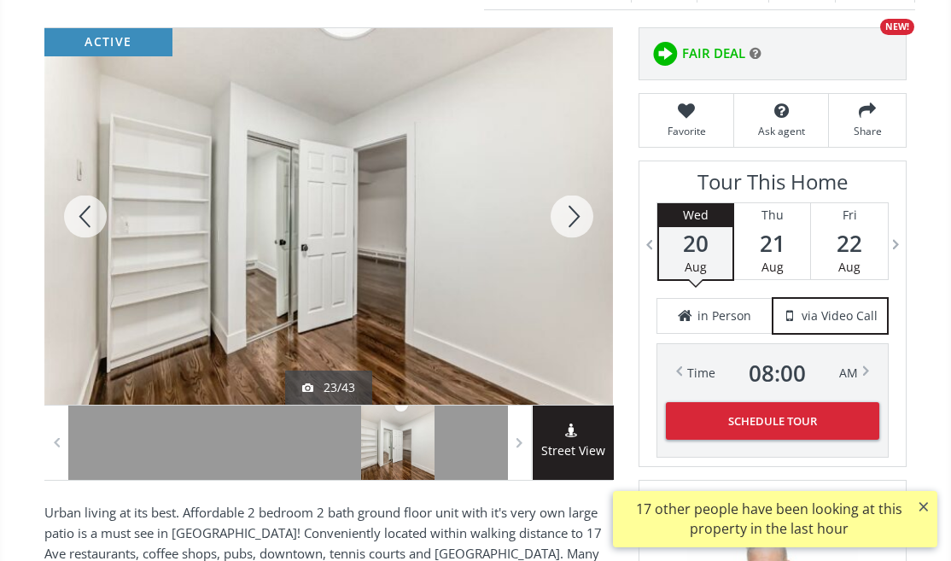 Image resolution: width=951 pixels, height=561 pixels. What do you see at coordinates (573, 451) in the screenshot?
I see `span: Street View` at bounding box center [573, 451].